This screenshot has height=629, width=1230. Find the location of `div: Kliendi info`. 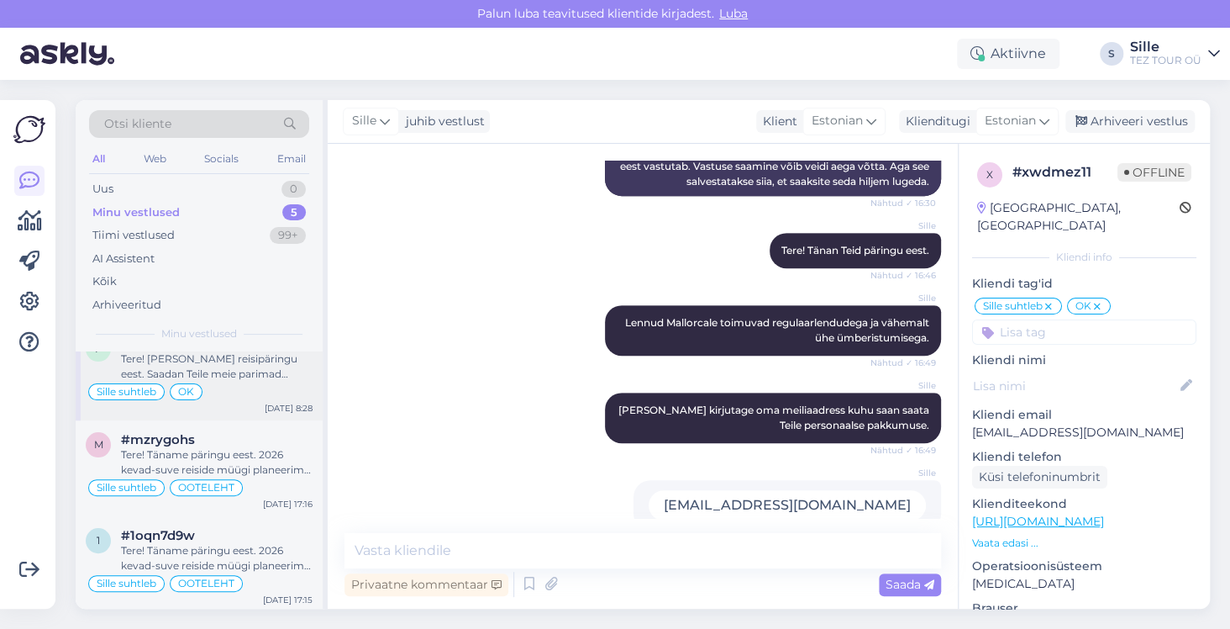

div: Kliendi info is located at coordinates (1084, 257).